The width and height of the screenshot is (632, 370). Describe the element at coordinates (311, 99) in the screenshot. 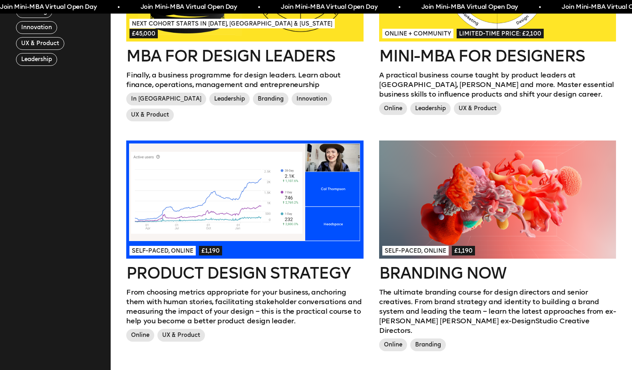

I see `span: Innovation` at that location.